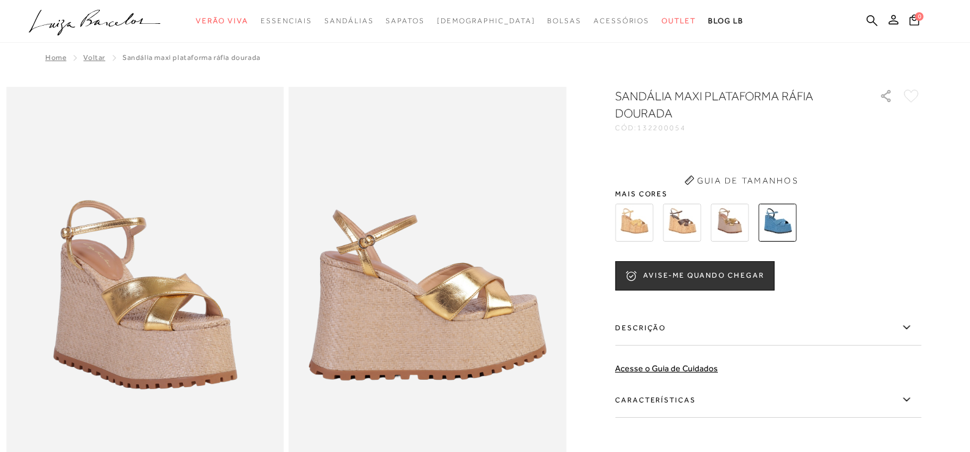 The height and width of the screenshot is (452, 970). What do you see at coordinates (682, 223) in the screenshot?
I see `img: SANDÁLIA DE SALTO PLATAFORMA ALTO EM COURO TEXTURIZADO CAFÉ` at bounding box center [682, 223].